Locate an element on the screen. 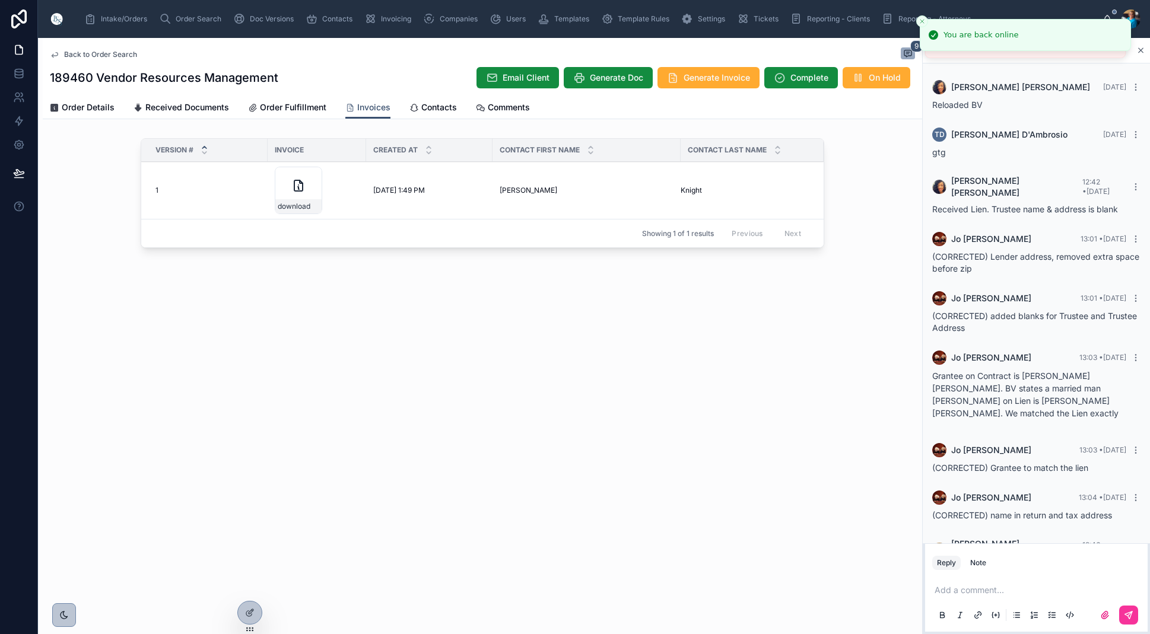 This screenshot has width=1150, height=634. h1: 189460 Vendor Resources Management is located at coordinates (164, 78).